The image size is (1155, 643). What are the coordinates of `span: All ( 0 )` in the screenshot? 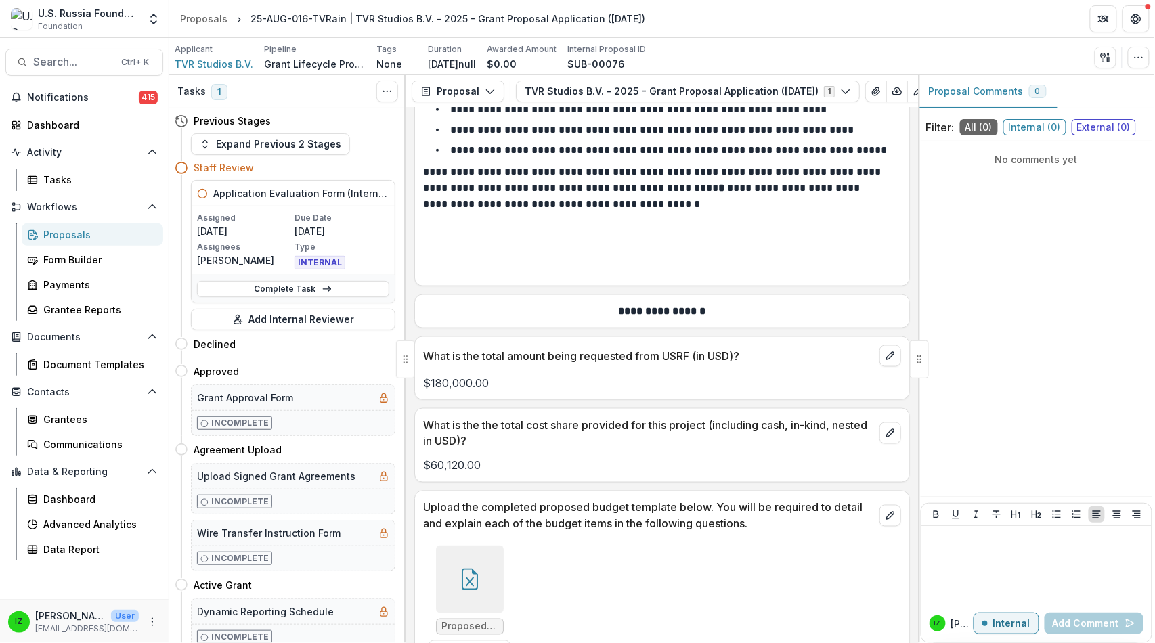 It's located at (979, 127).